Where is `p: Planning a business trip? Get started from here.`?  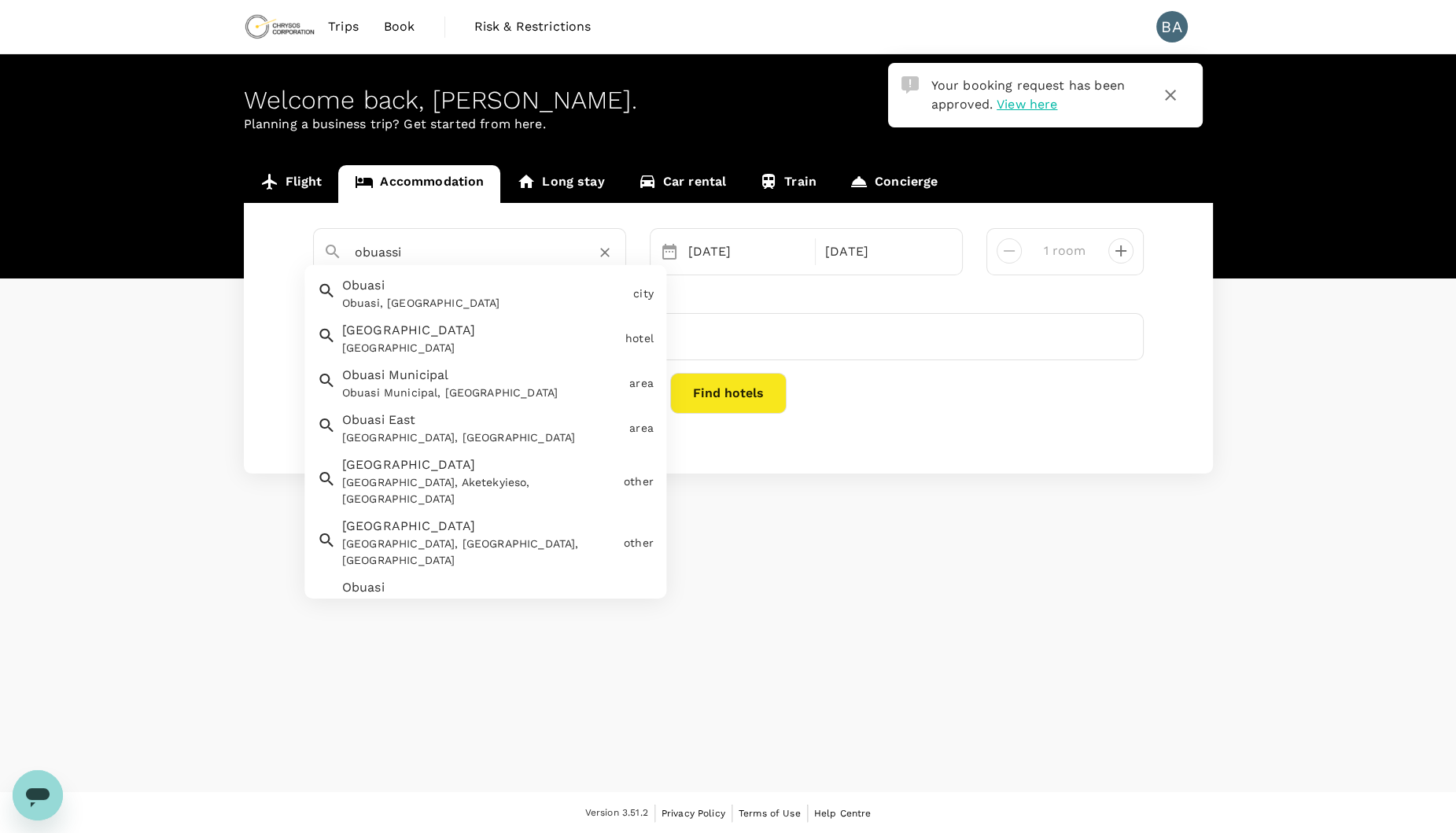 p: Planning a business trip? Get started from here. is located at coordinates (728, 125).